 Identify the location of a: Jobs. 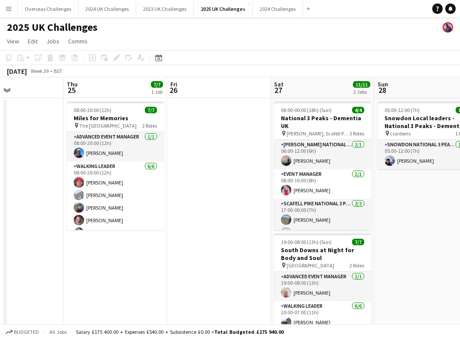
(53, 41).